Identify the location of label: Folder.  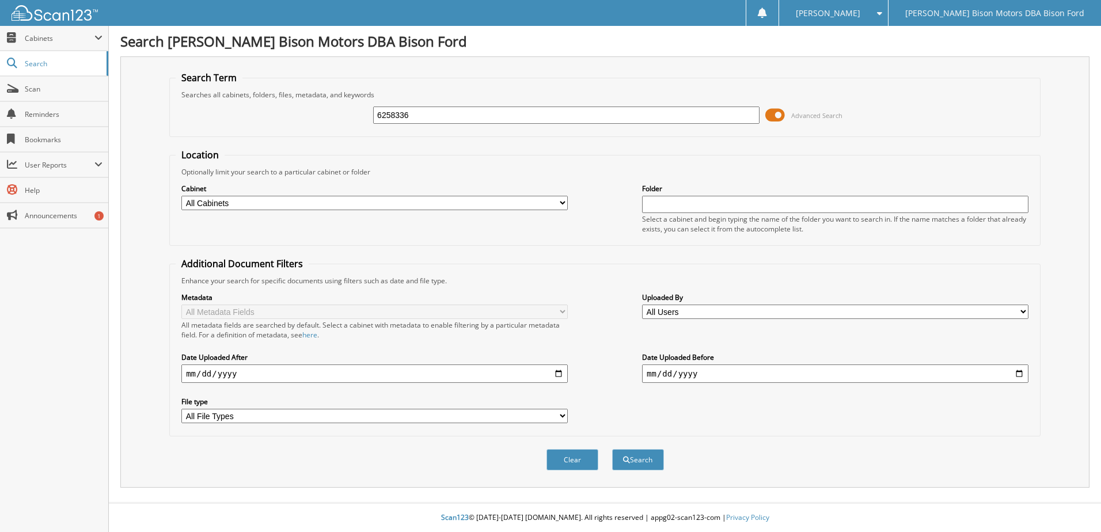
(835, 188).